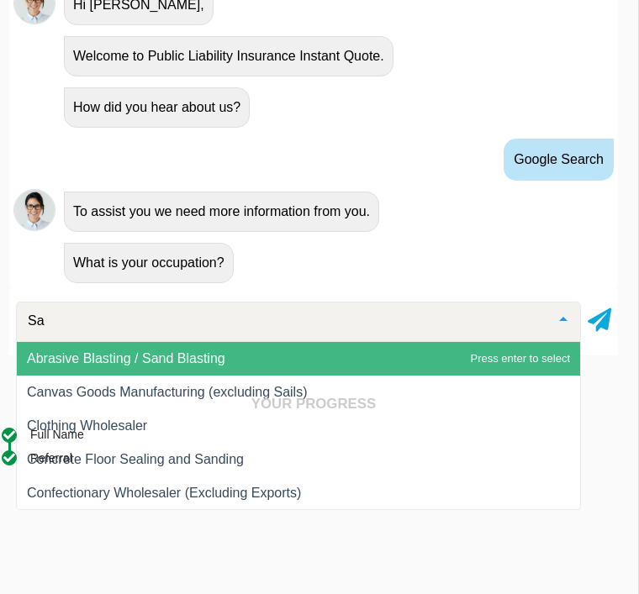 The height and width of the screenshot is (594, 639). I want to click on div: To assist you we need more information from you., so click(221, 212).